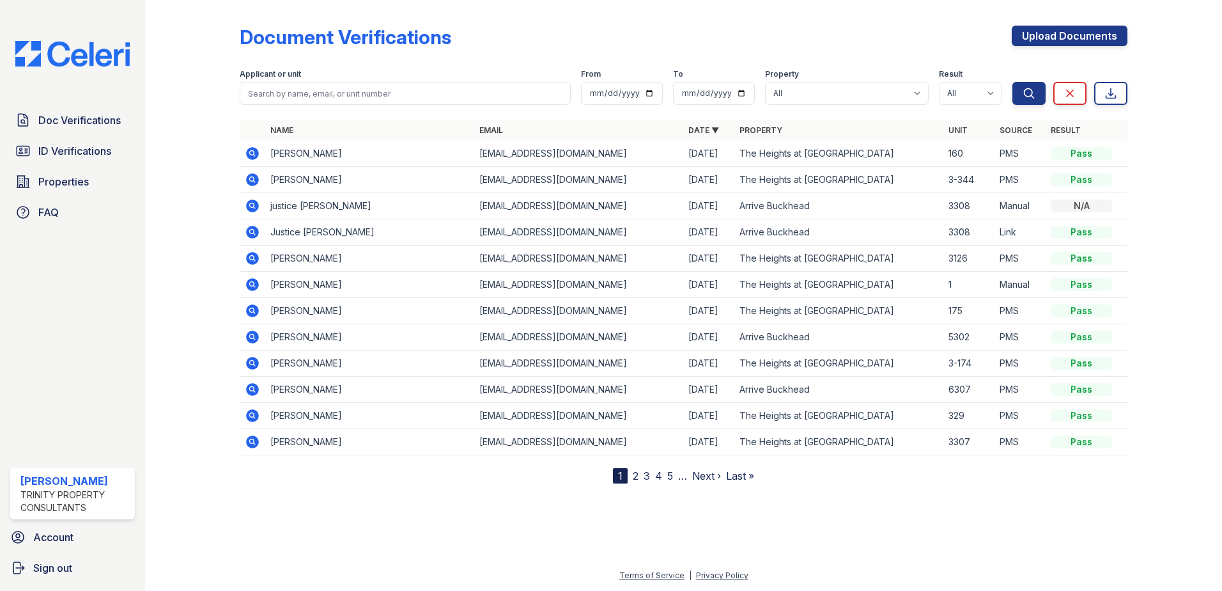 This screenshot has width=1222, height=591. What do you see at coordinates (652, 575) in the screenshot?
I see `a: Terms of Service` at bounding box center [652, 575].